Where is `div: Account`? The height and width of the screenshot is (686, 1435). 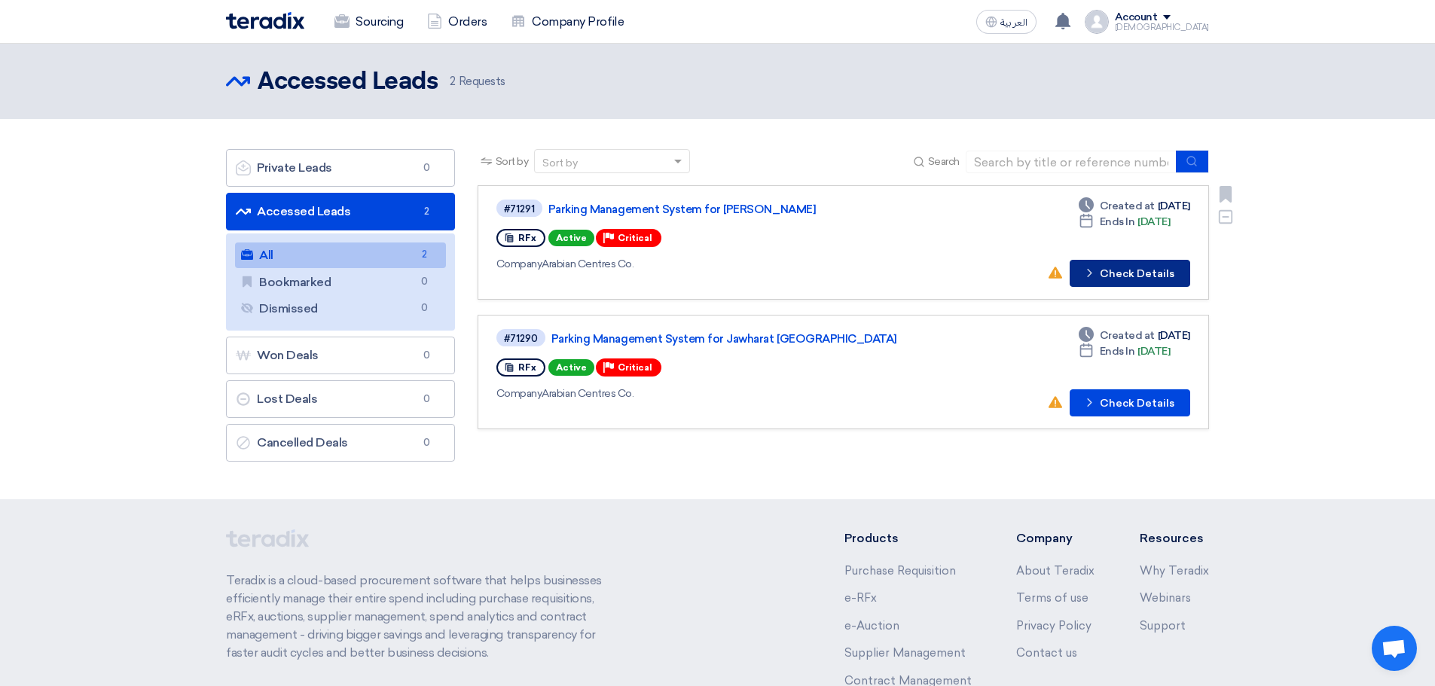
div: Account is located at coordinates (1136, 17).